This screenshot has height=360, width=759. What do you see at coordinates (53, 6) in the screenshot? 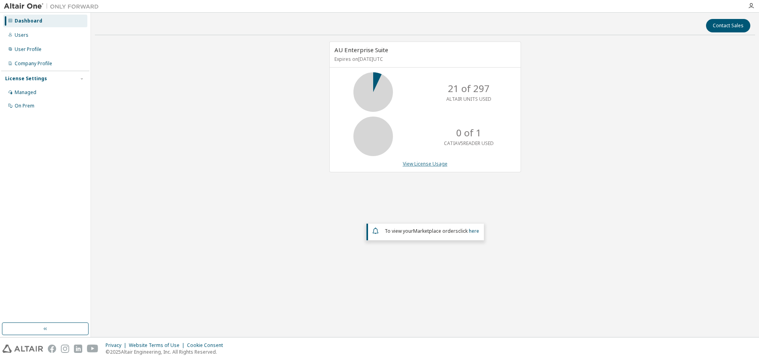
I see `img: Altair One` at bounding box center [53, 6].